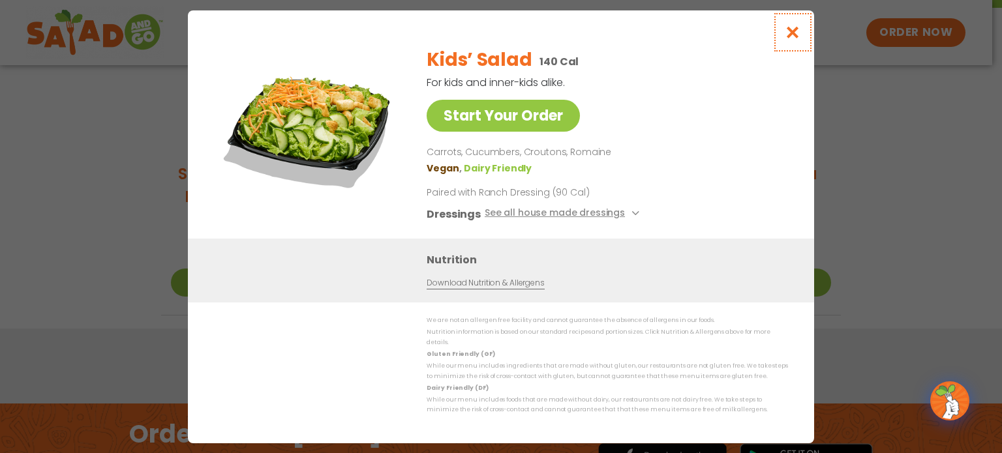  What do you see at coordinates (457, 387) in the screenshot?
I see `strong: Dairy Friendly (DF)` at bounding box center [457, 387].